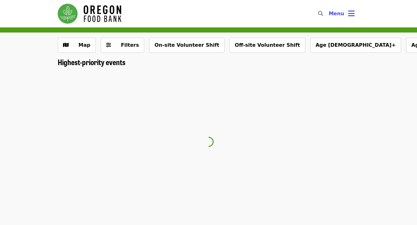  What do you see at coordinates (329, 14) in the screenshot?
I see `input: Search` at bounding box center [329, 14].